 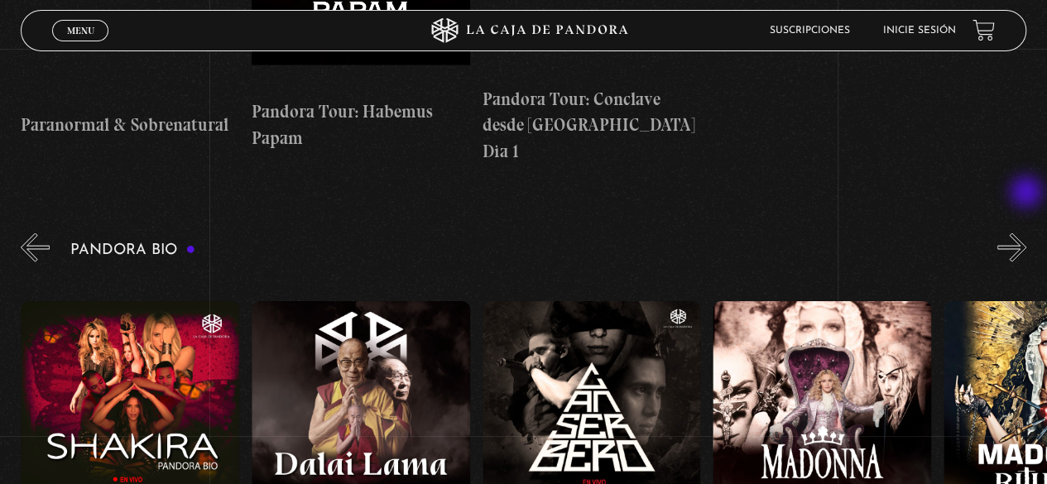 What do you see at coordinates (80, 45) in the screenshot?
I see `span: Cerrar` at bounding box center [80, 45].